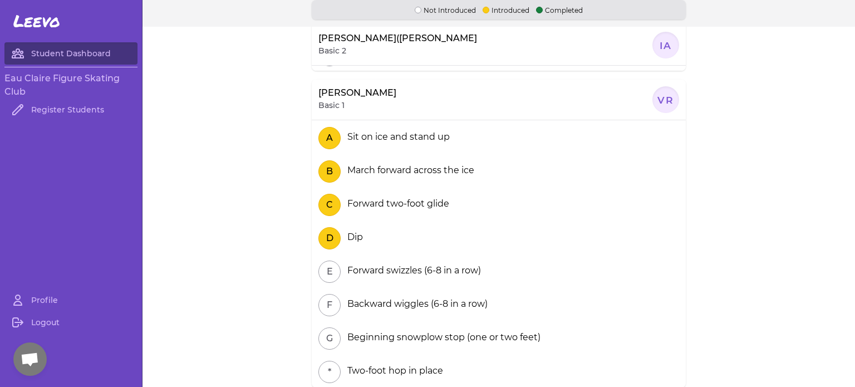 This screenshot has height=387, width=855. I want to click on div: Forward swizzles (6-8 in a row), so click(412, 271).